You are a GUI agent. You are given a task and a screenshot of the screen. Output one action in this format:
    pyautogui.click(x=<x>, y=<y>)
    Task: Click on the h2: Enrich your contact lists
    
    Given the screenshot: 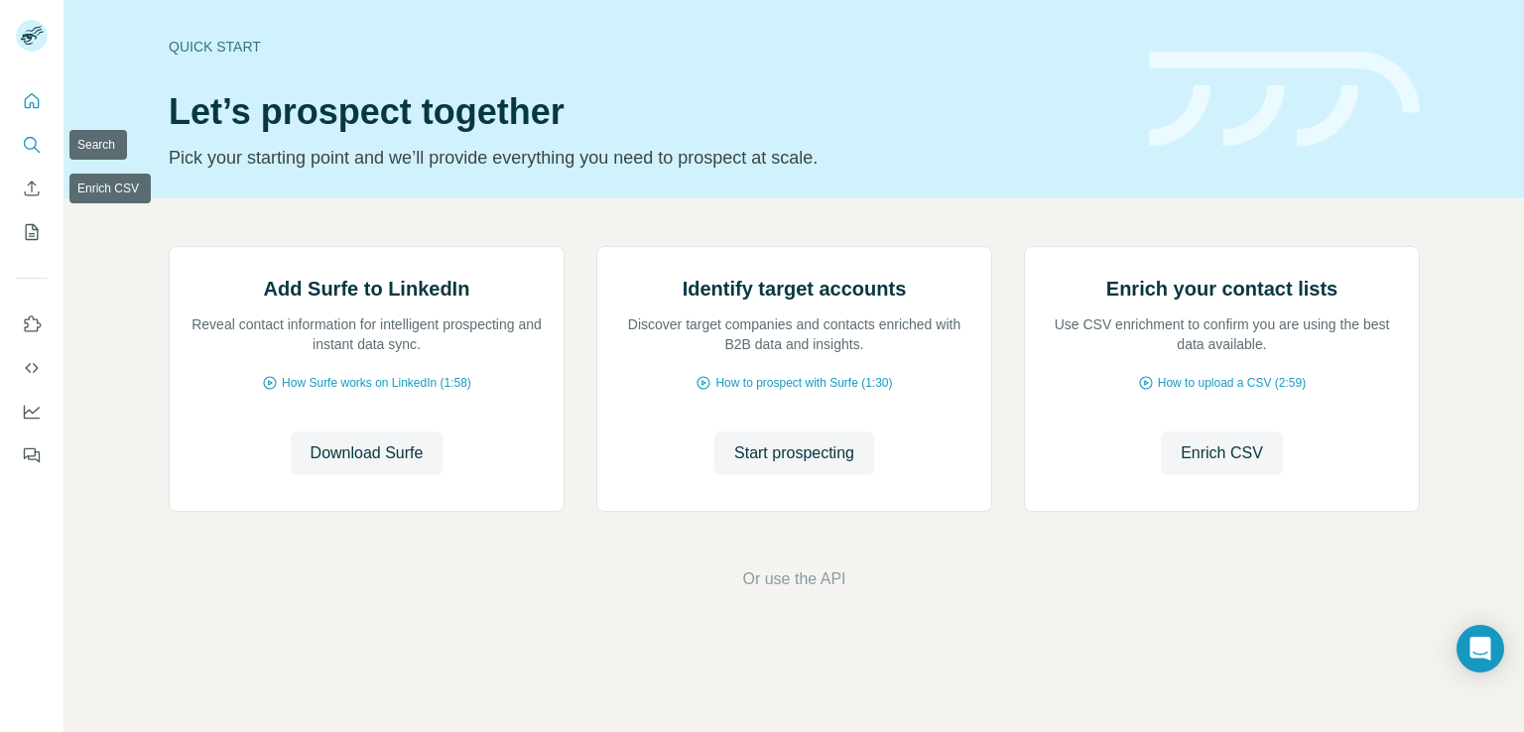 What is the action you would take?
    pyautogui.click(x=1222, y=289)
    